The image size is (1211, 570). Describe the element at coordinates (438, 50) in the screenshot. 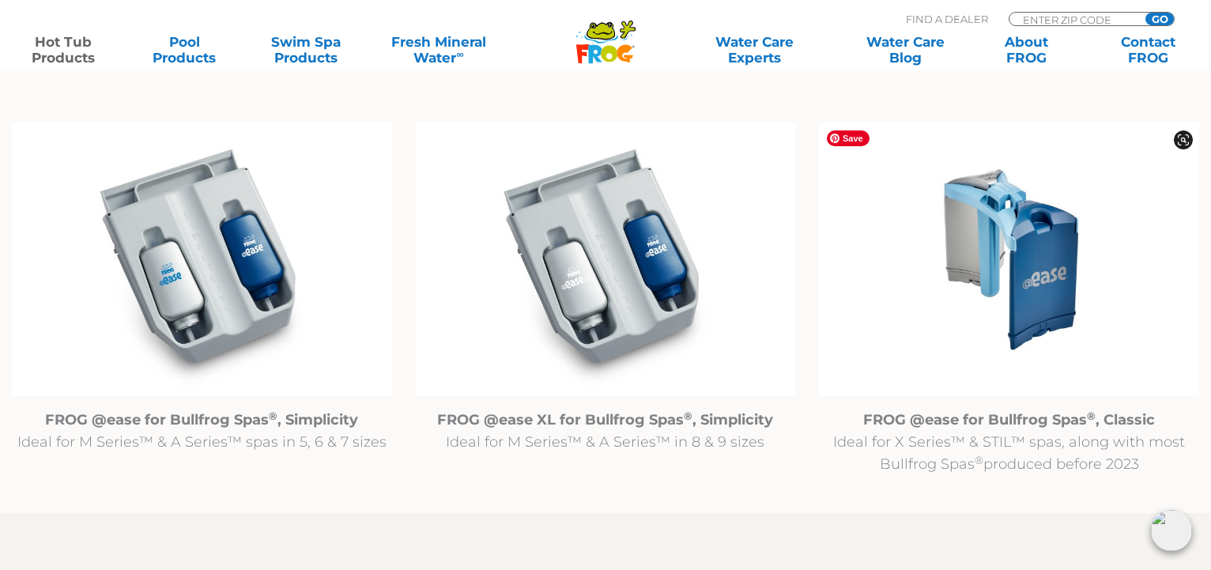

I see `a: Fresh MineralWater∞` at that location.